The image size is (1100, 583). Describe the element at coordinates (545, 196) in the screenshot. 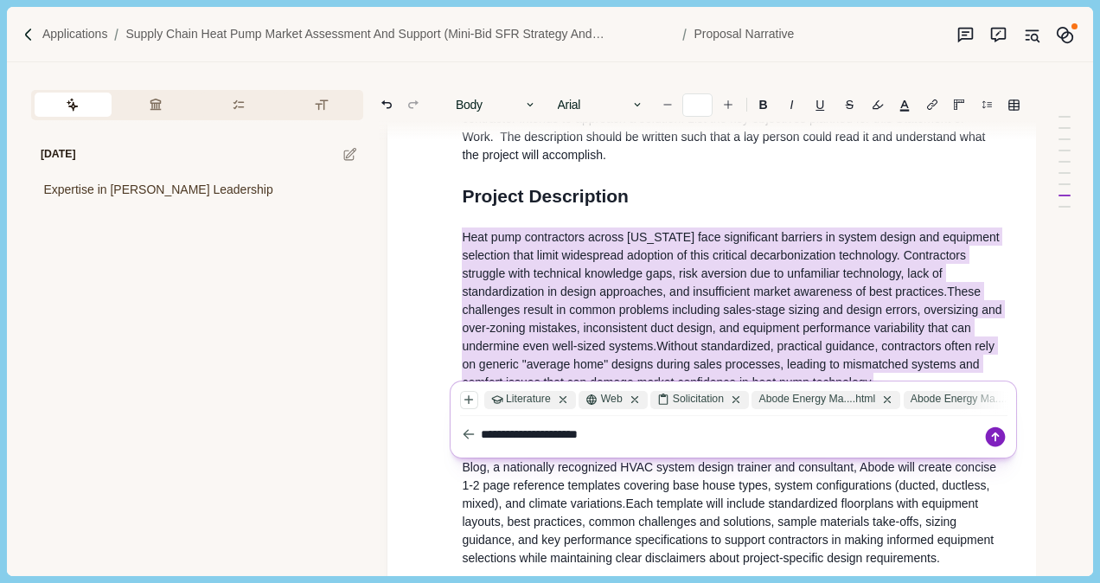

I see `span: Project Description` at that location.